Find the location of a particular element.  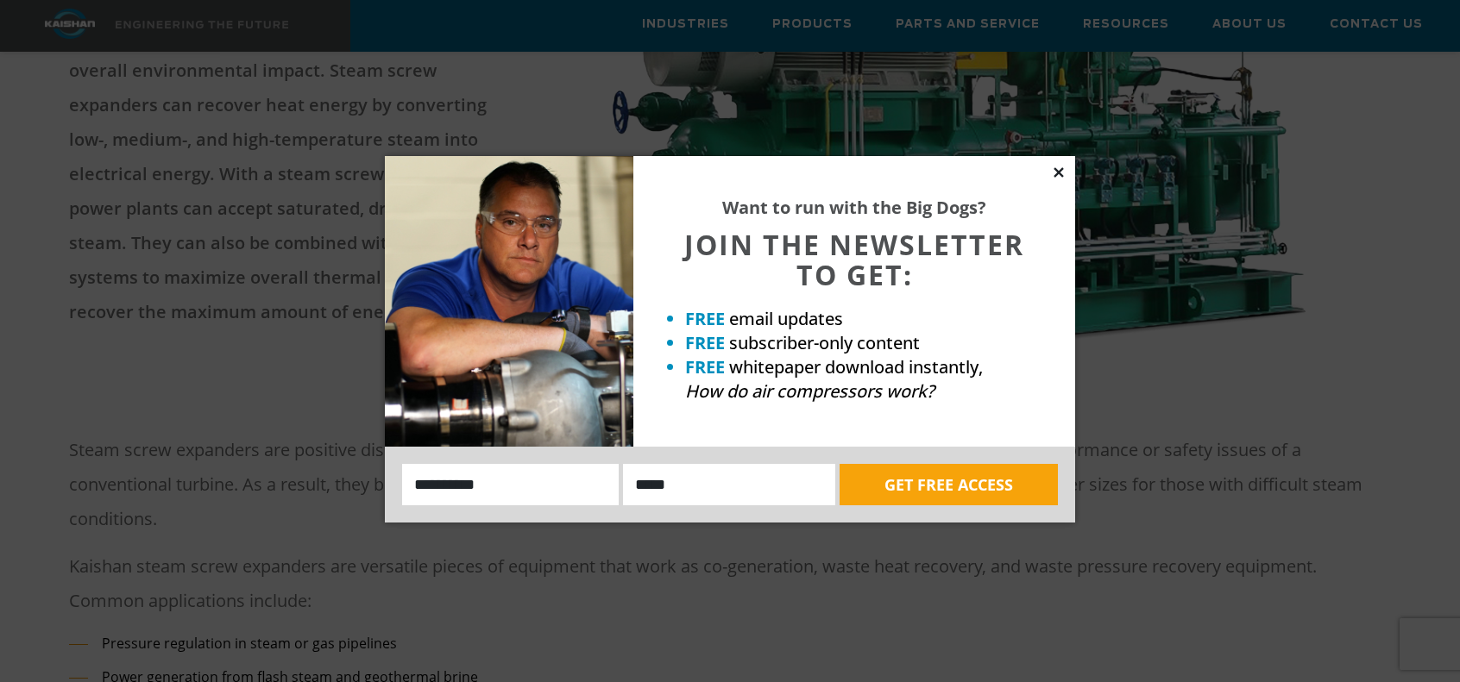

span: email updates is located at coordinates (786, 318).